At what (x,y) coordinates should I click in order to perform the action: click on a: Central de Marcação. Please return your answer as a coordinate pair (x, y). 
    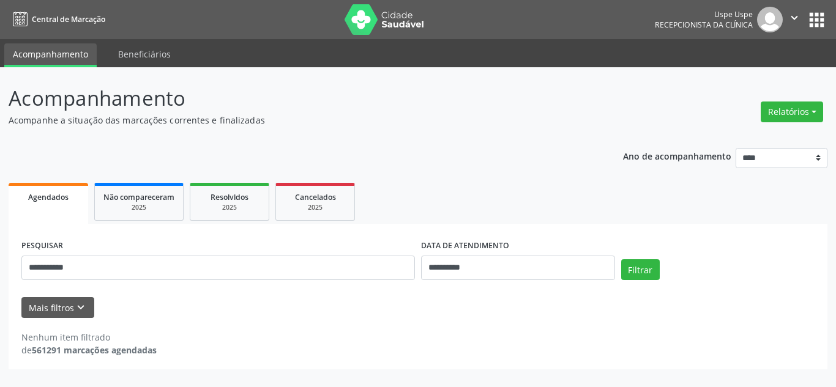
    Looking at the image, I should click on (57, 19).